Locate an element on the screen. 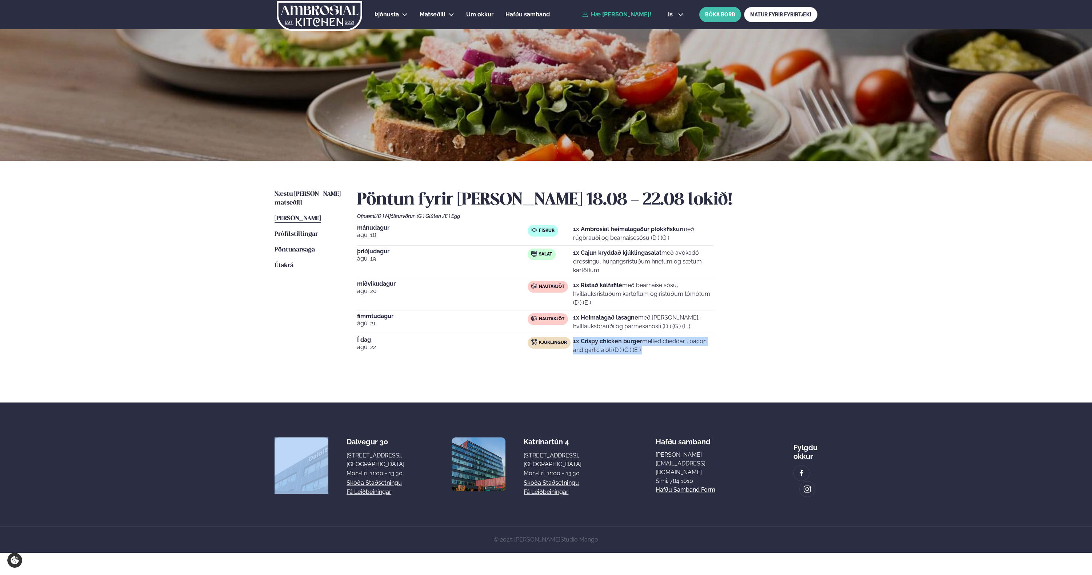 This screenshot has width=1092, height=575. a: Studio Mango is located at coordinates (579, 539).